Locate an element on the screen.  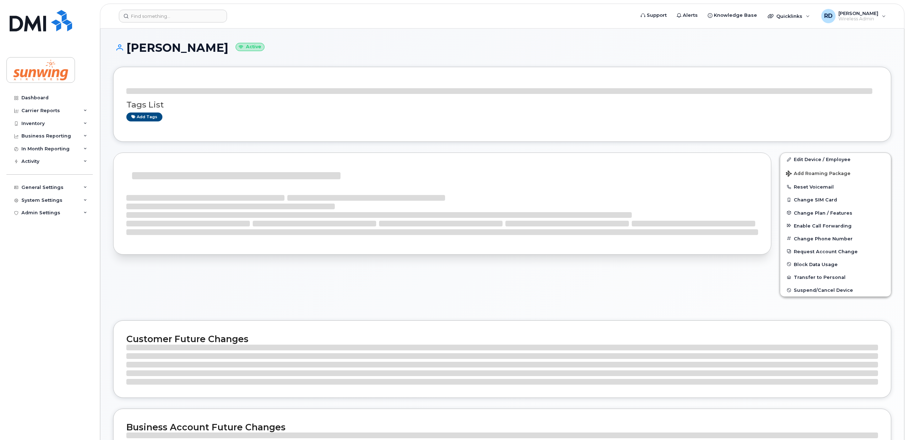
button: Change Plan / Features is located at coordinates (836, 213).